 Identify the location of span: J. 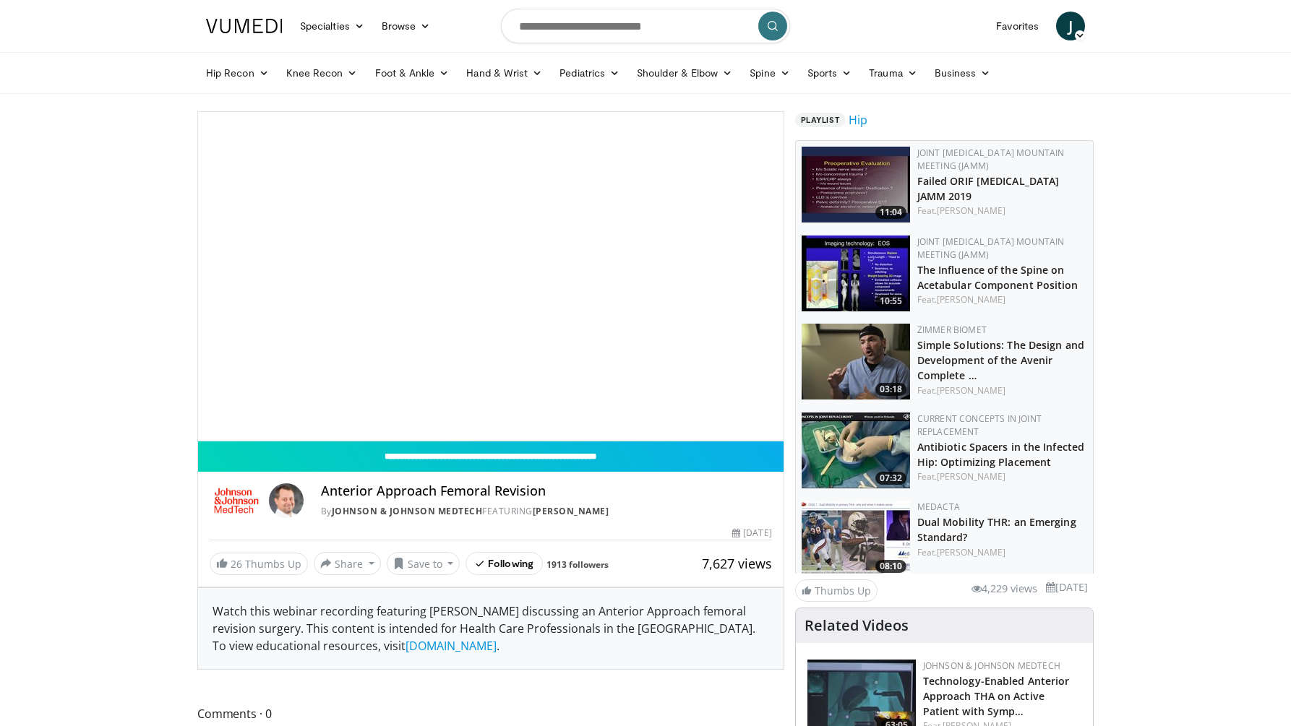
(1070, 26).